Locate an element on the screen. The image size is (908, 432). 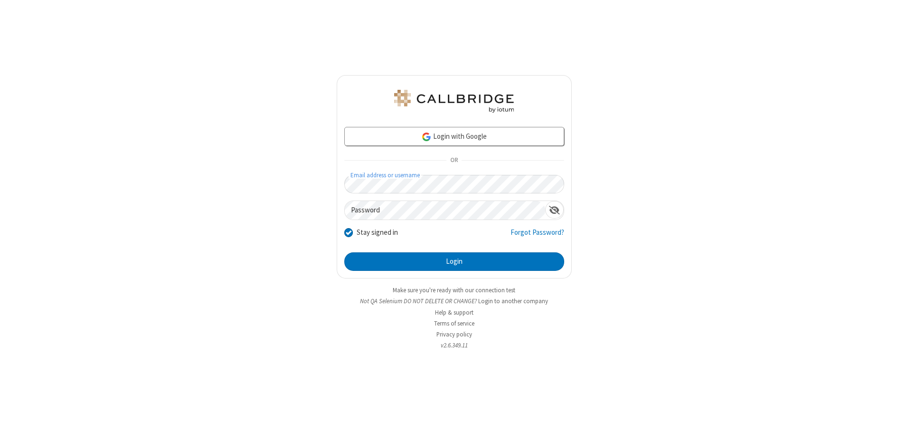
button: Login is located at coordinates (454, 262).